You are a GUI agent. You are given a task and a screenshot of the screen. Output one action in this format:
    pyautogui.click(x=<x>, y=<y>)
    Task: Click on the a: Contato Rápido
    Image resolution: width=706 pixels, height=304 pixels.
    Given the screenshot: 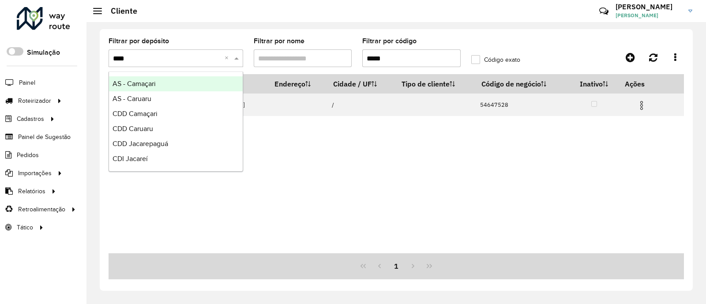 What is the action you would take?
    pyautogui.click(x=604, y=11)
    